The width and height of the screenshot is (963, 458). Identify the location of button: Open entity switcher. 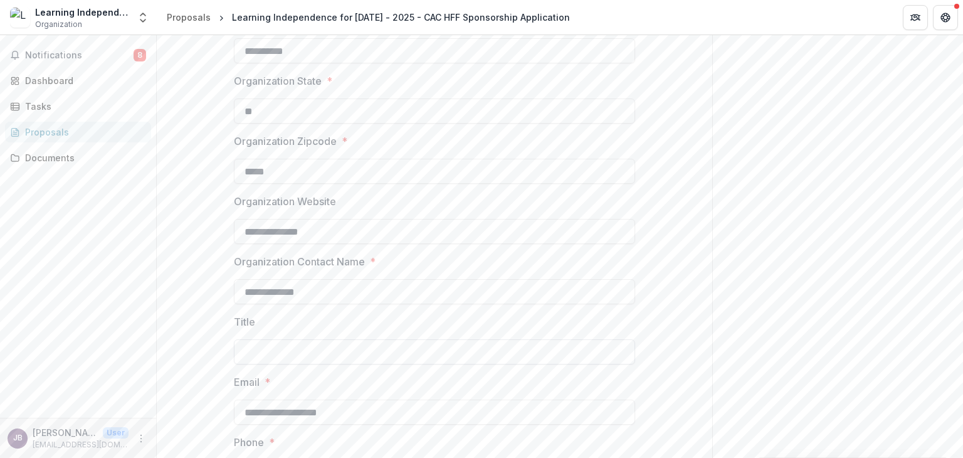
(143, 18).